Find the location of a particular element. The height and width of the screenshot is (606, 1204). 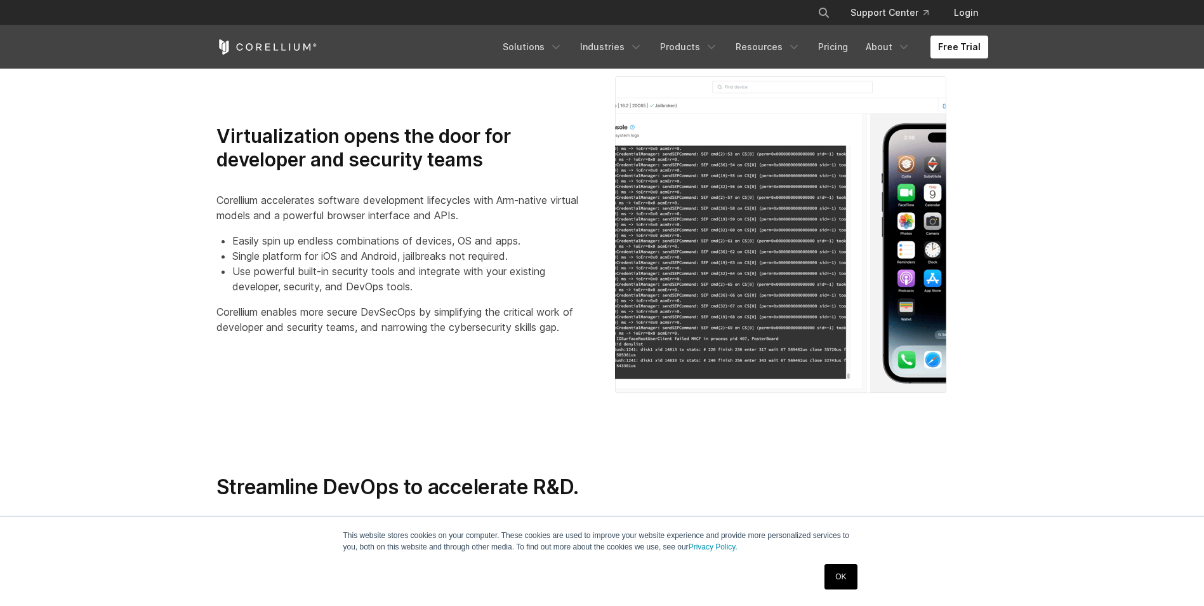

h3: Streamline DevOps to accelerate R&D. is located at coordinates (469, 486).